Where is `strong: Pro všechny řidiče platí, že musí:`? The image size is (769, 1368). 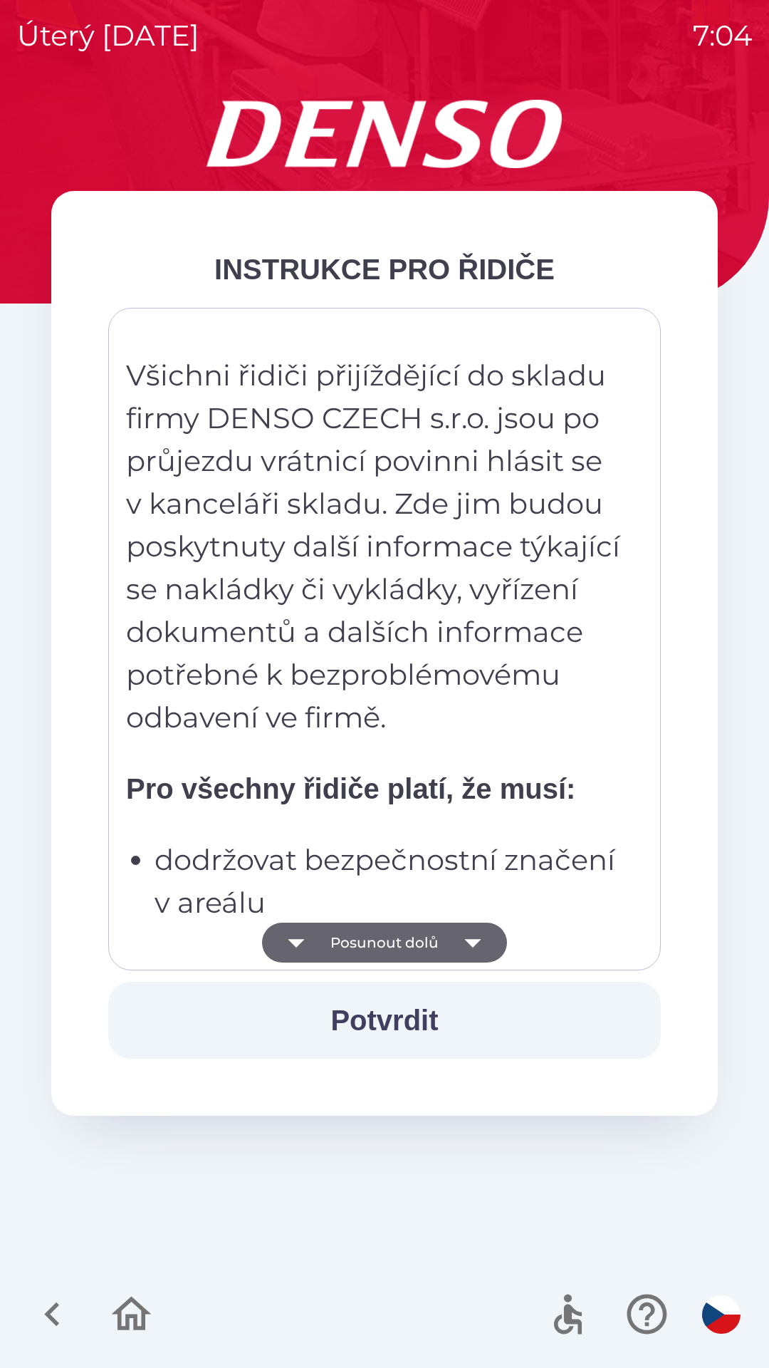 strong: Pro všechny řidiče platí, že musí: is located at coordinates (350, 789).